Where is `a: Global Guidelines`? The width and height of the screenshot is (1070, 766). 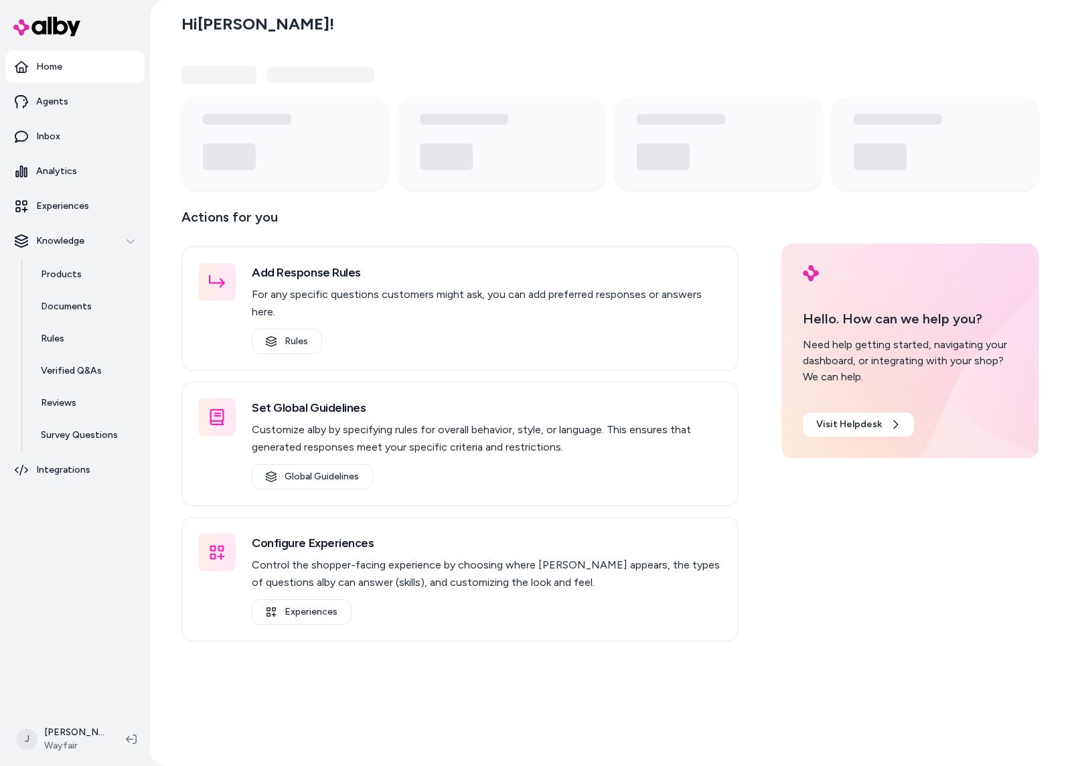
a: Global Guidelines is located at coordinates (312, 477).